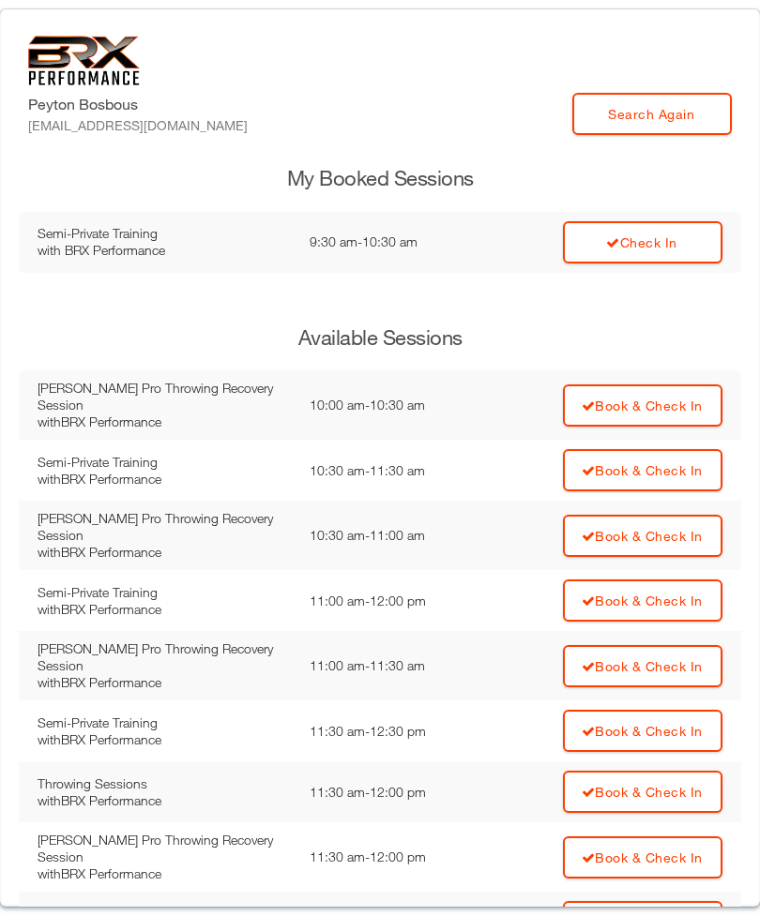  I want to click on a: Check In, so click(642, 242).